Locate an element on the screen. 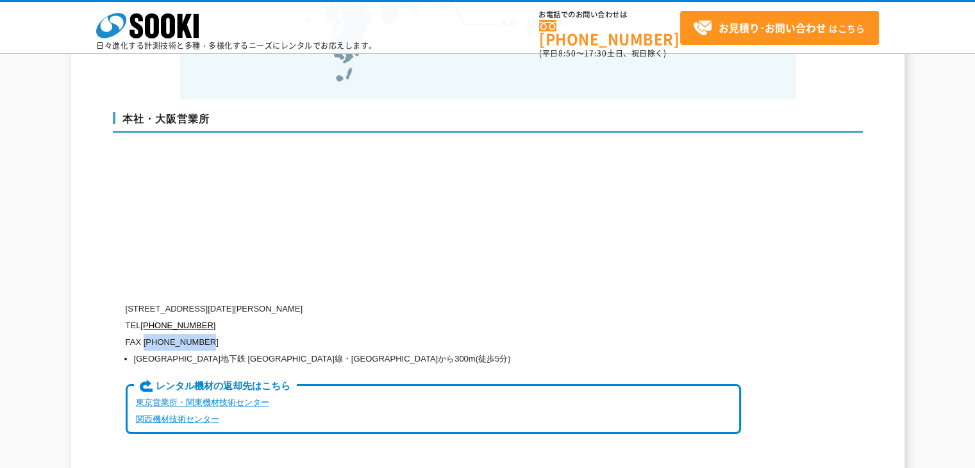  strong: お見積り･お問い合わせ is located at coordinates (773, 28).